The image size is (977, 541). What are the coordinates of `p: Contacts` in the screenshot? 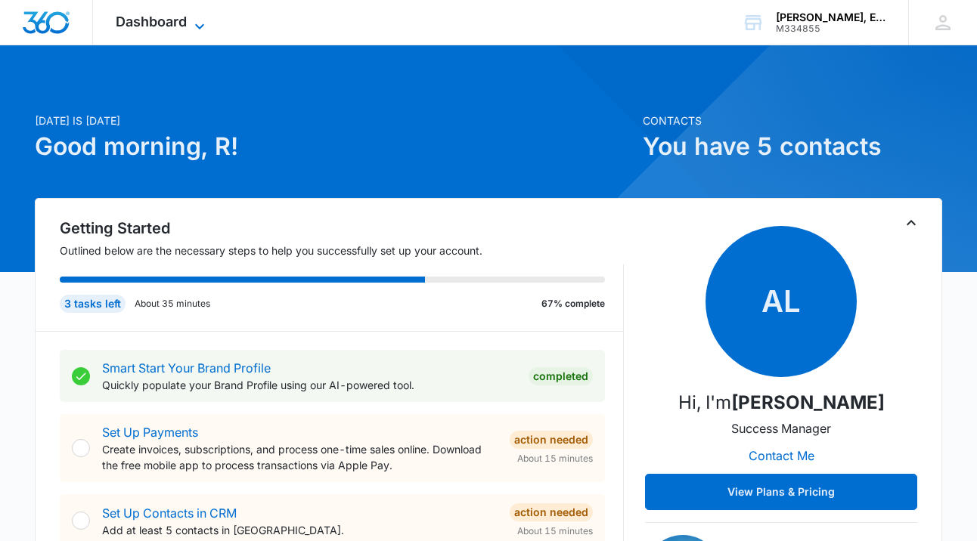 It's located at (792, 120).